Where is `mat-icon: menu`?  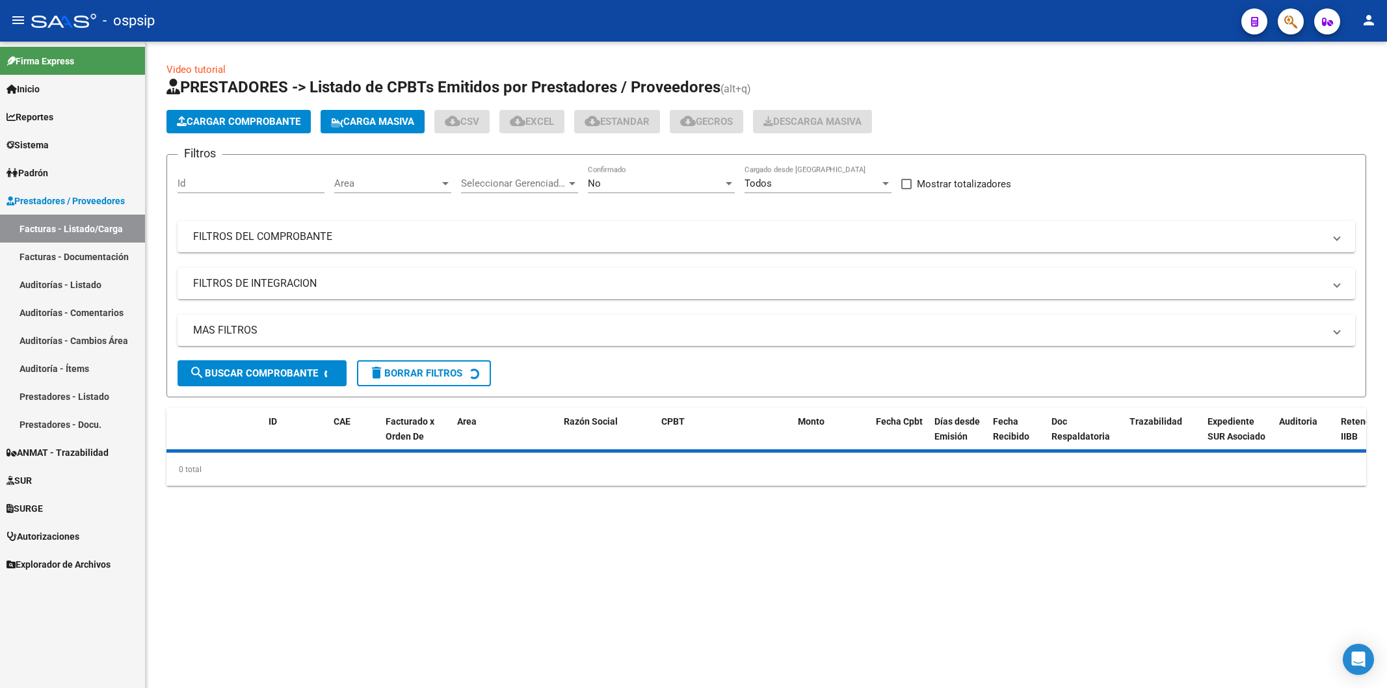 mat-icon: menu is located at coordinates (18, 20).